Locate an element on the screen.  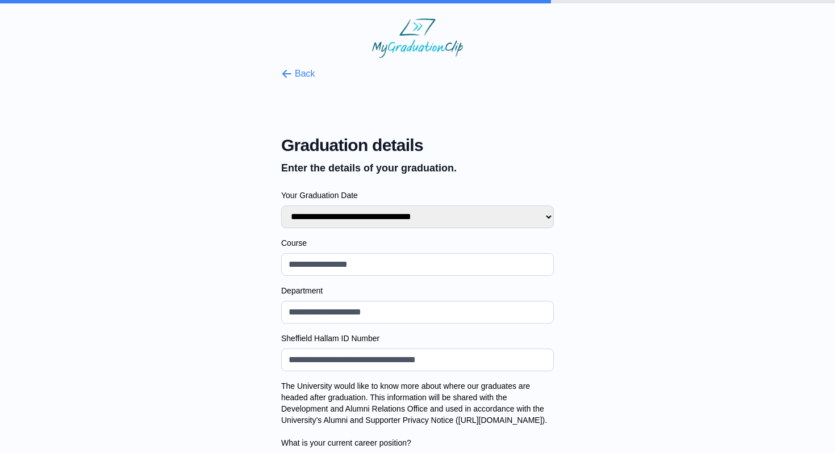
label: The University would like to know more about where our graduates are headed after graduation. Thi... is located at coordinates (417, 414).